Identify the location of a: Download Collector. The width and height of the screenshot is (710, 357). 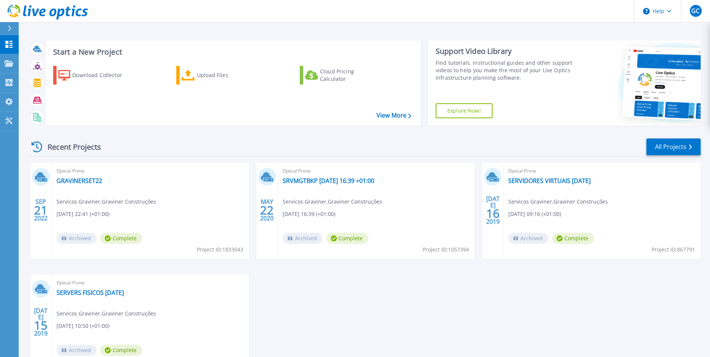
(95, 75).